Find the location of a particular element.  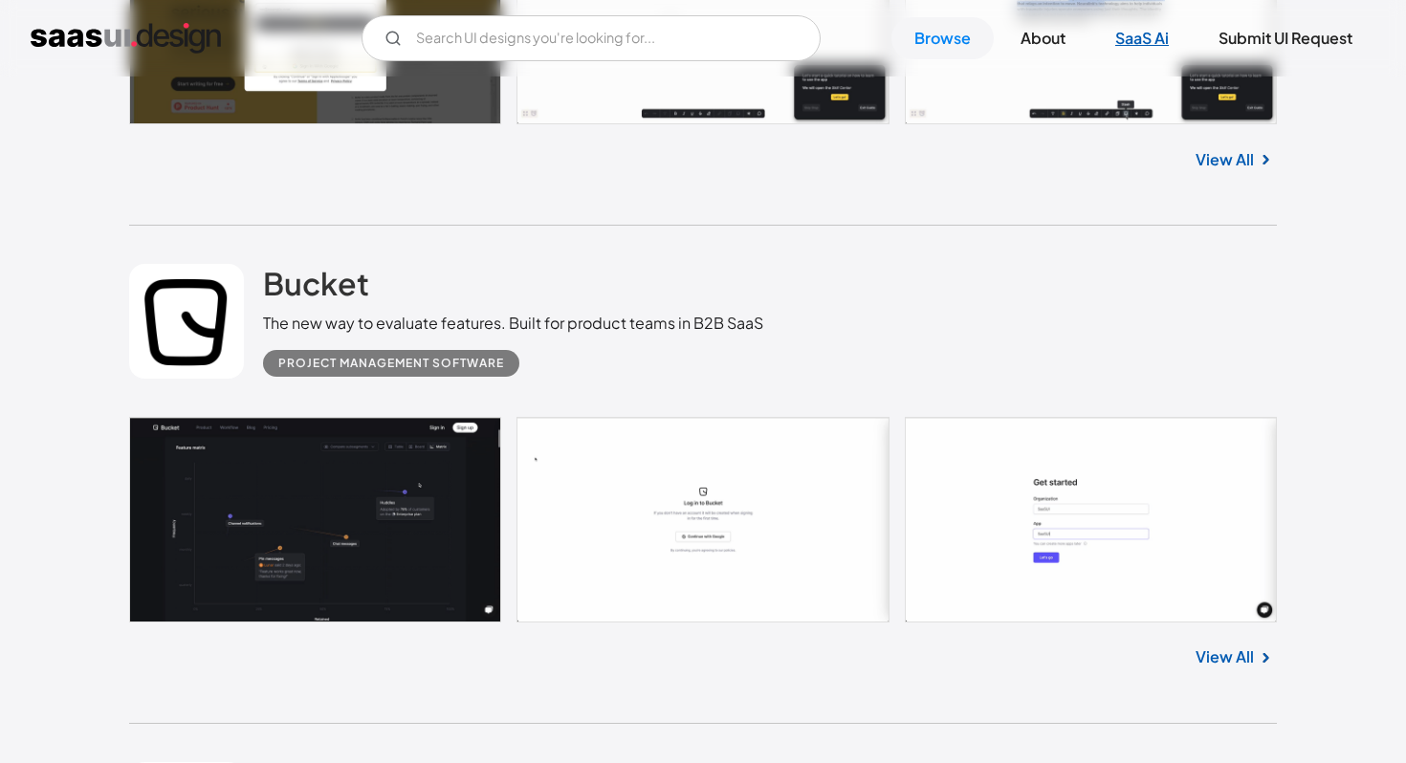

div: The new way to evaluate features. Built for product teams in B2B SaaS is located at coordinates (513, 323).